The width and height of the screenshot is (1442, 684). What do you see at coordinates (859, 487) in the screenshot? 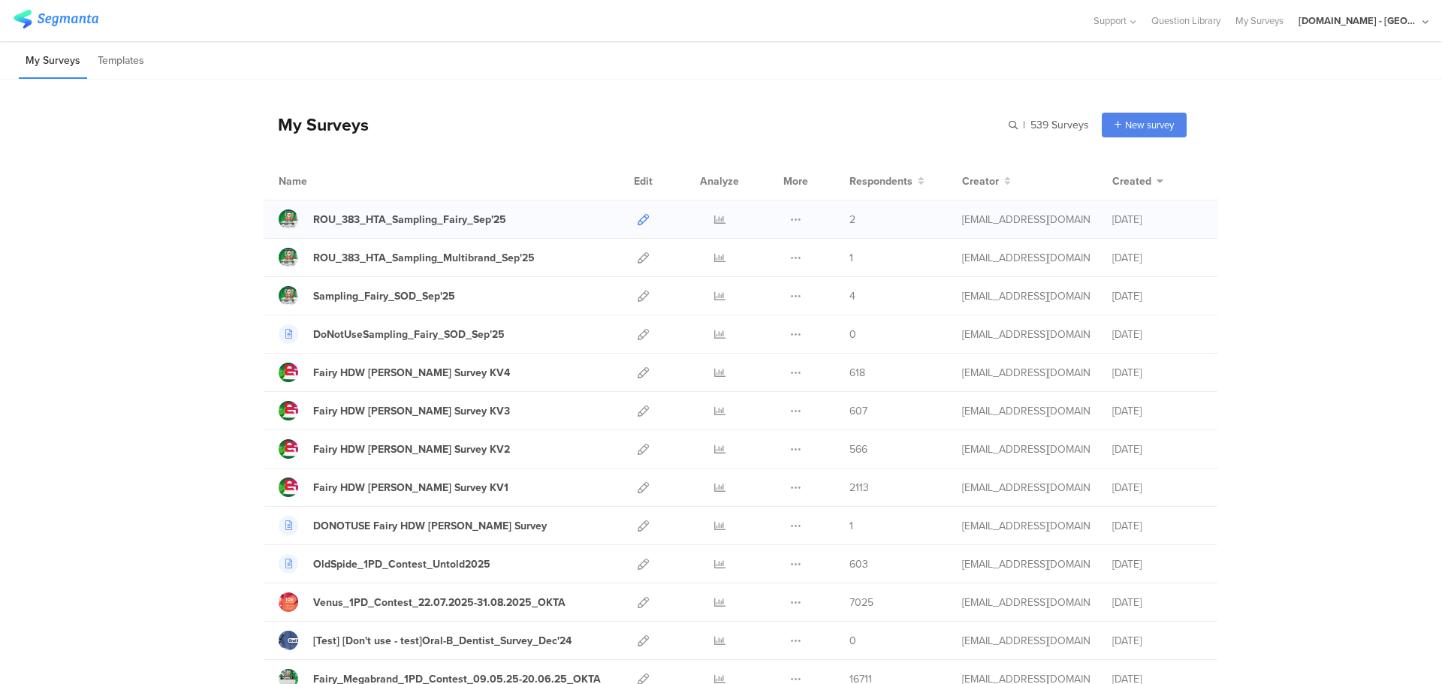
I see `span: 2113` at bounding box center [859, 487].